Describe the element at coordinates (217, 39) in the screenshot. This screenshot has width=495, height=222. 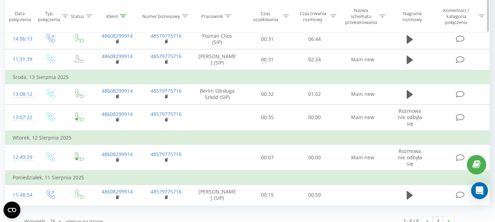
I see `td: Poznan Clios (SIP)` at that location.